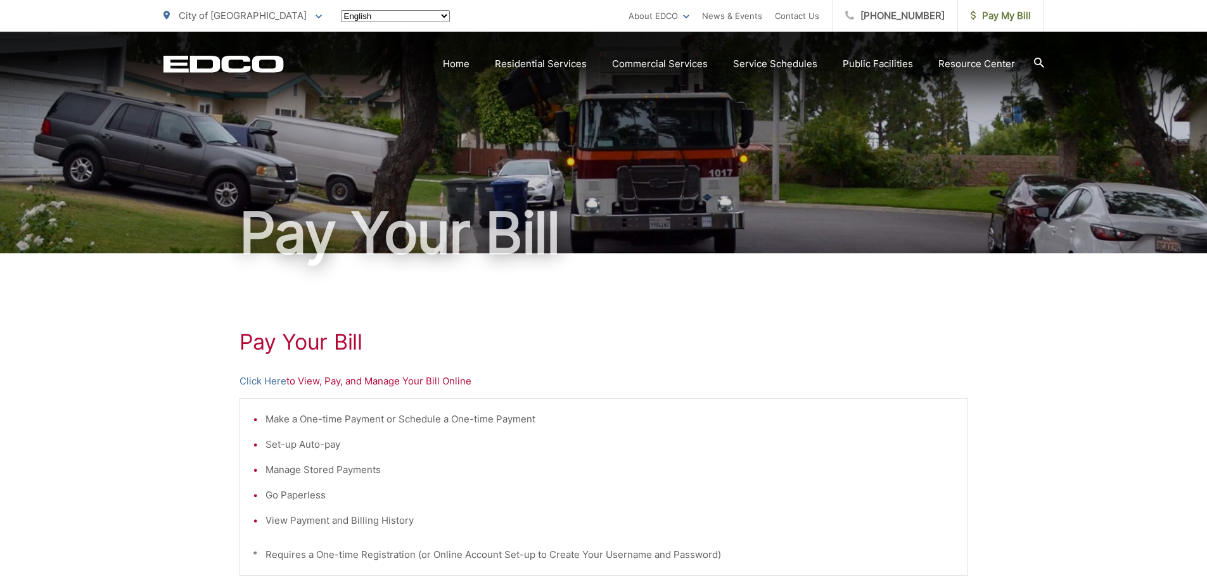 The width and height of the screenshot is (1207, 582). What do you see at coordinates (877, 64) in the screenshot?
I see `a: Public Facilities` at bounding box center [877, 64].